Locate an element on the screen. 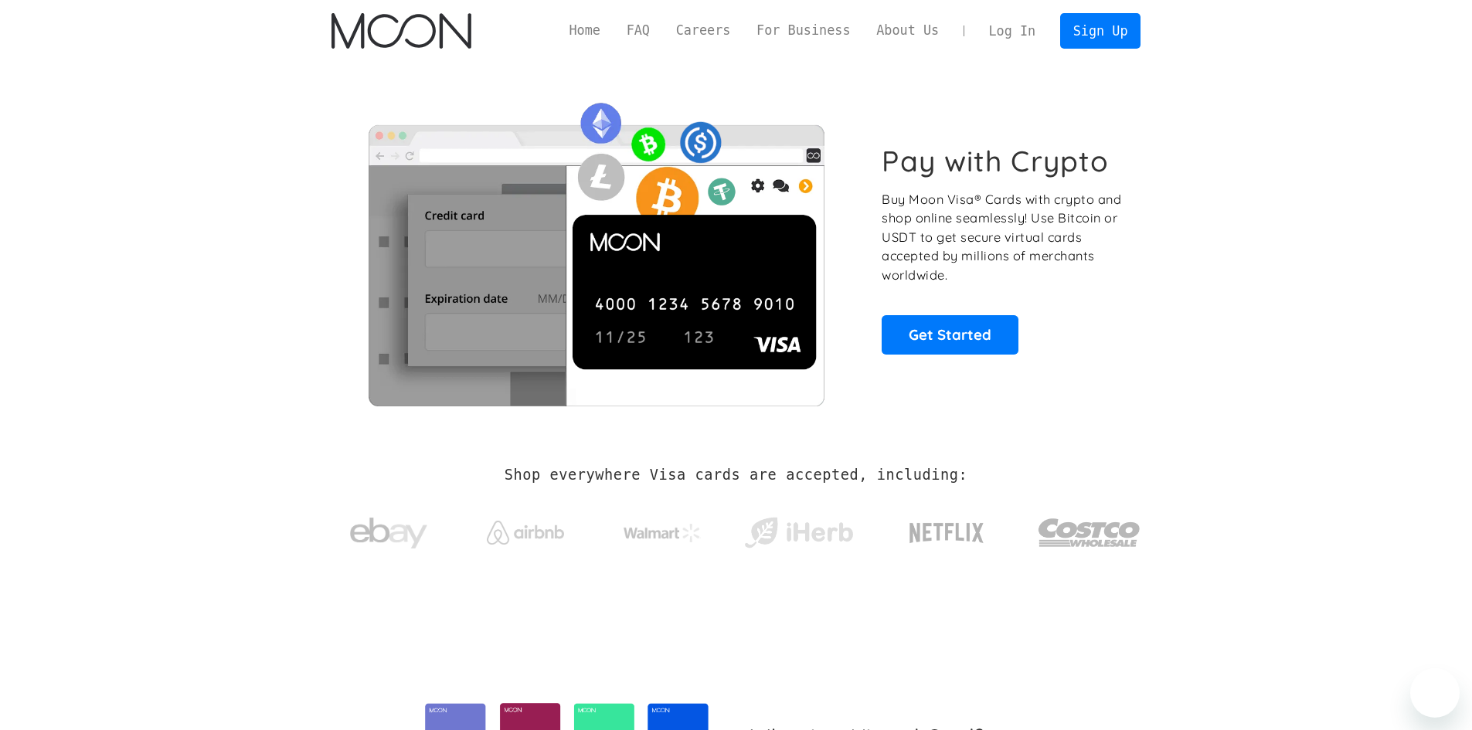  img: Airbnb is located at coordinates (525, 532).